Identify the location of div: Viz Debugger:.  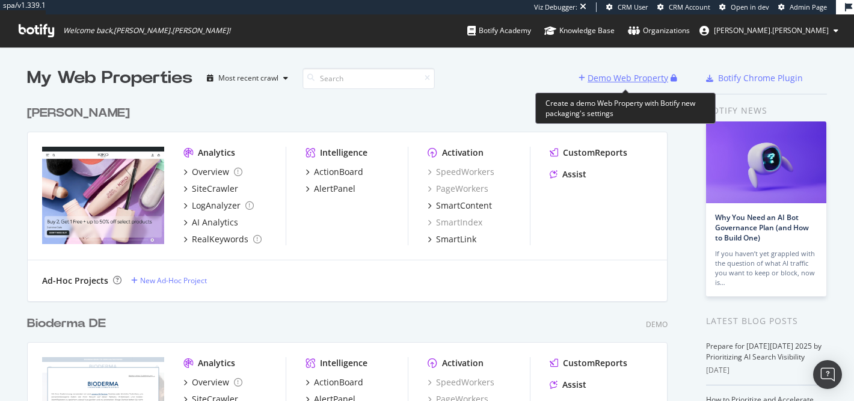
(555, 7).